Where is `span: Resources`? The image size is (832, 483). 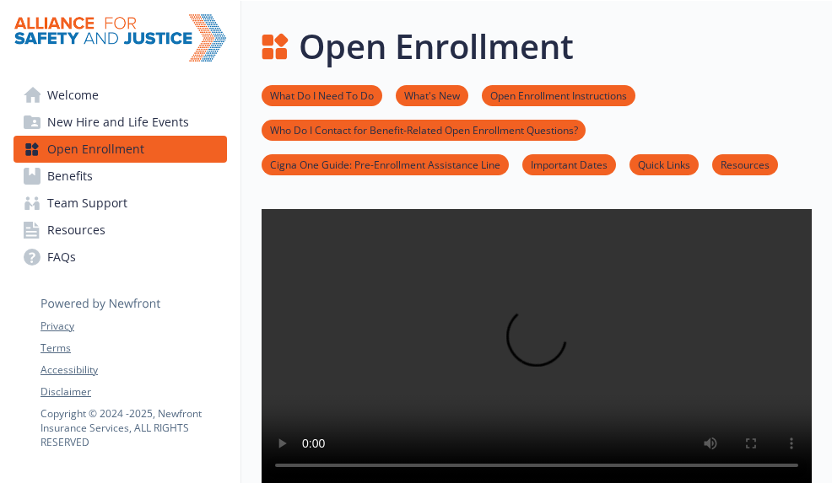 span: Resources is located at coordinates (76, 230).